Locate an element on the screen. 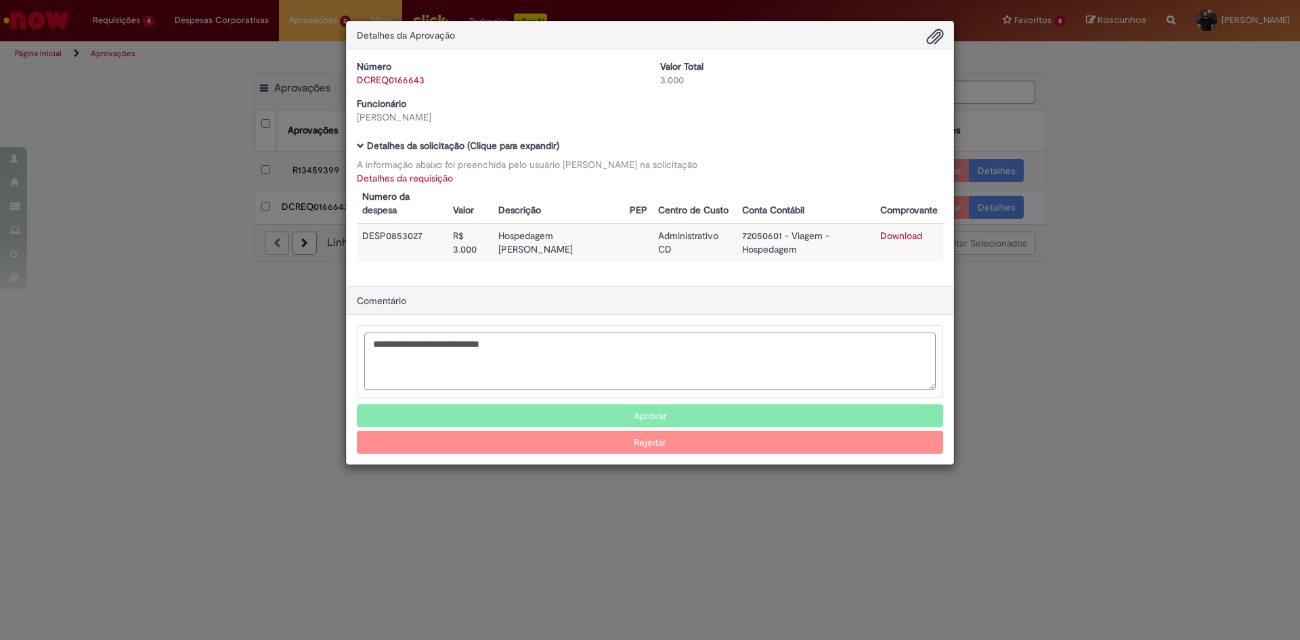 This screenshot has height=640, width=1300. th: Comprovante is located at coordinates (909, 204).